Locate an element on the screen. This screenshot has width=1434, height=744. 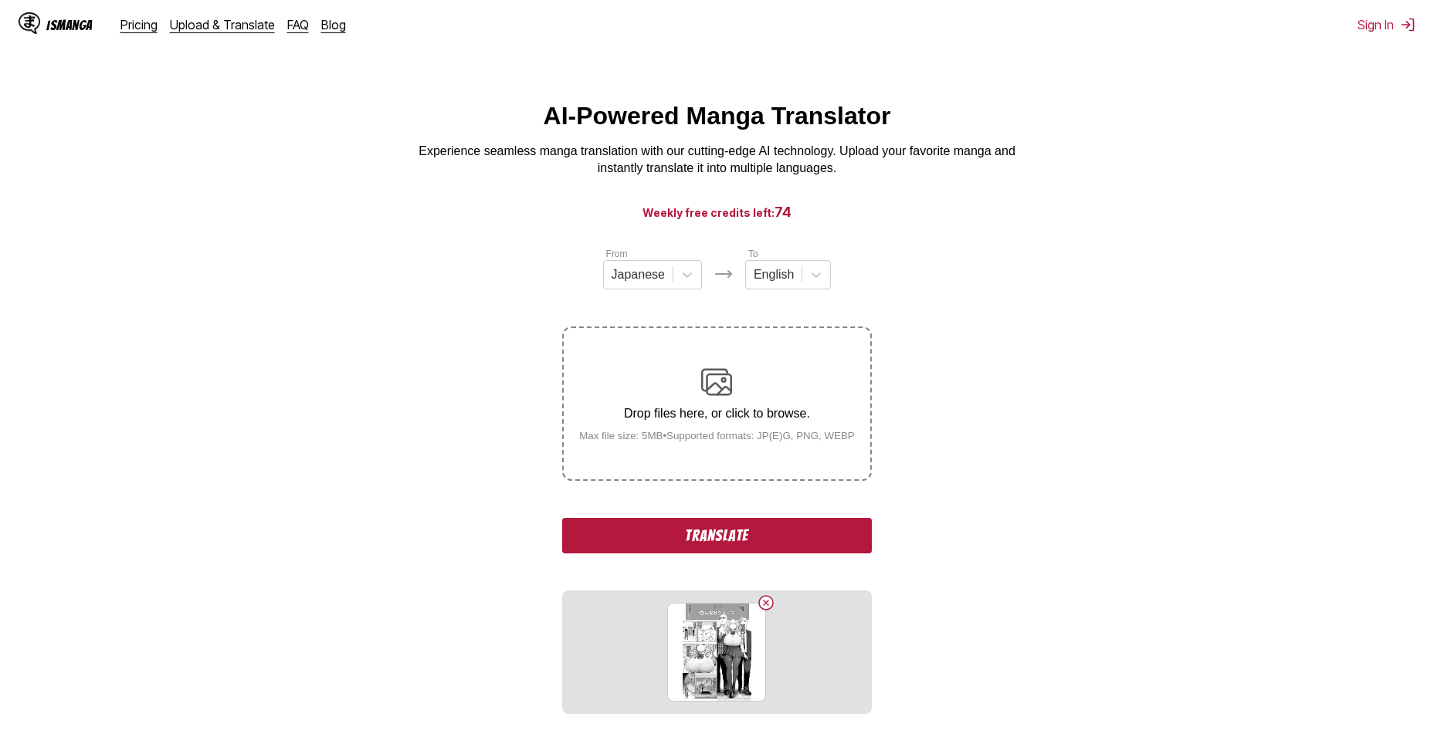
h1: AI-Powered Manga Translator is located at coordinates (717, 116).